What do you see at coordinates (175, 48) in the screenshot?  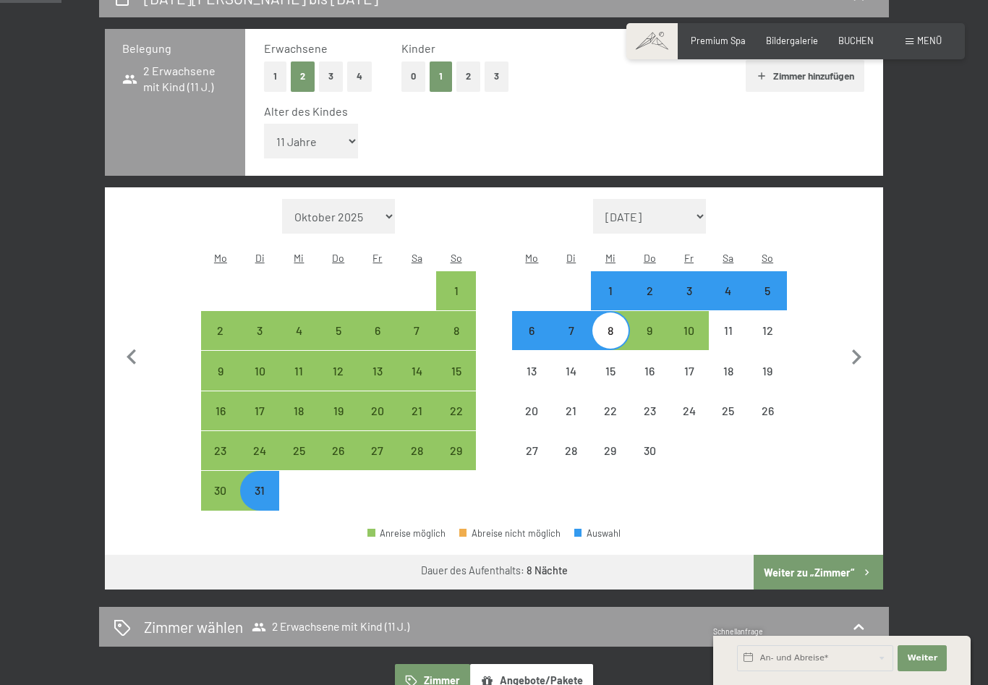 I see `h3: Belegung` at bounding box center [175, 48].